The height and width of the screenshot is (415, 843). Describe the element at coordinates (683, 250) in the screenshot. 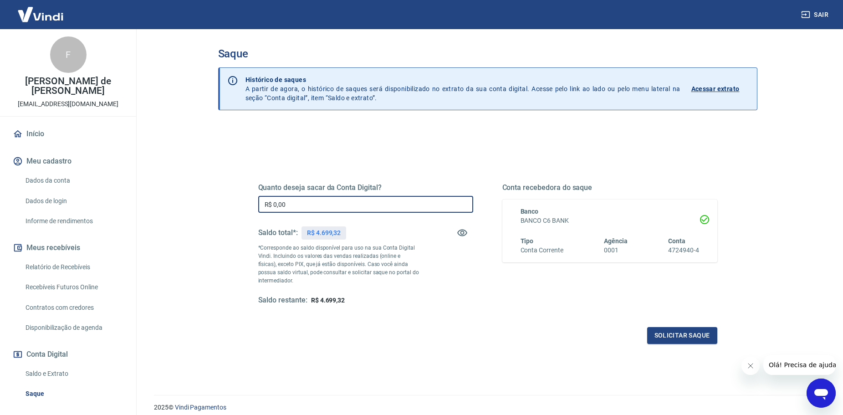

I see `h6: 4724940-4` at that location.